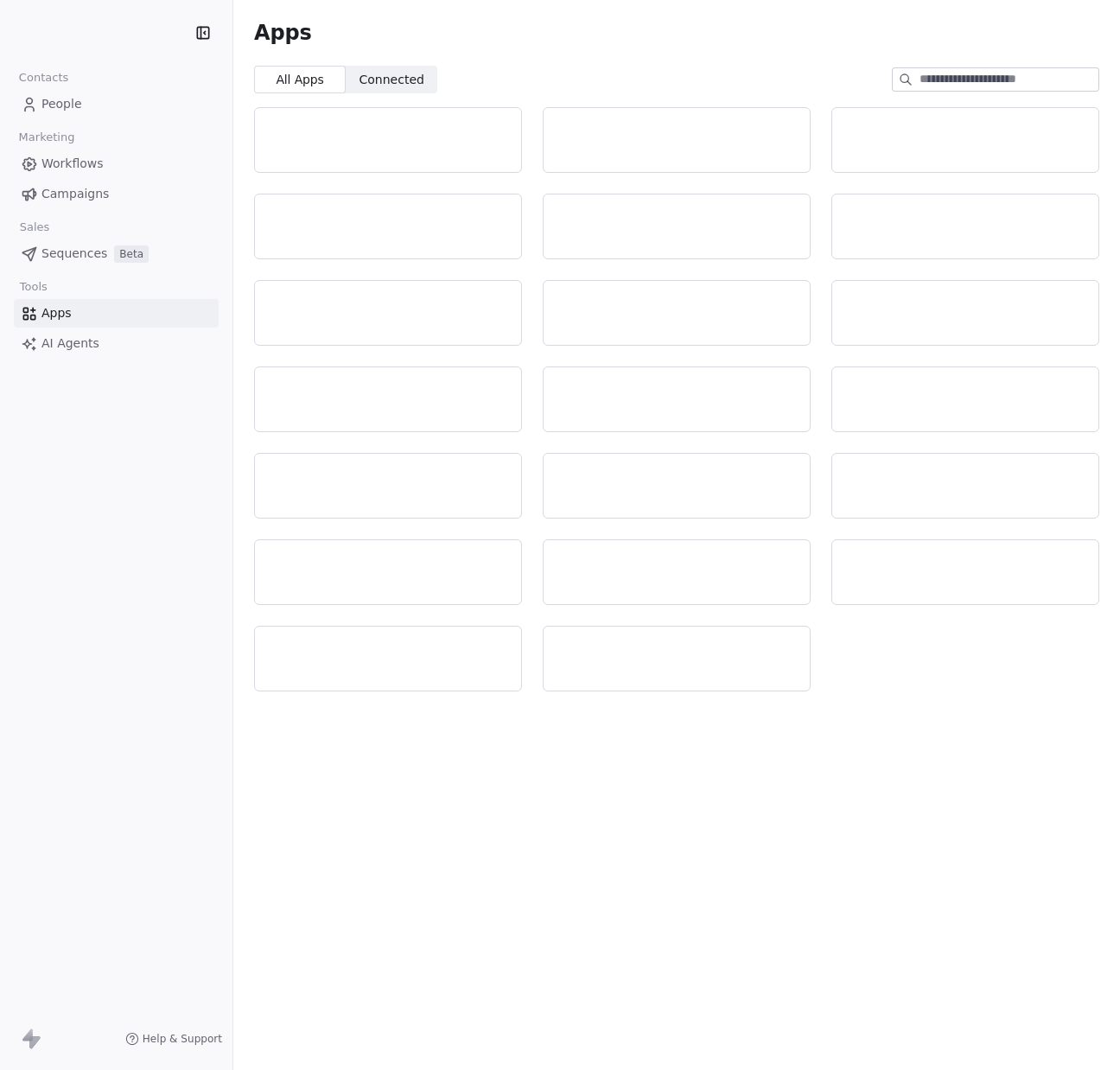  Describe the element at coordinates (73, 163) in the screenshot. I see `span: Workflows` at that location.